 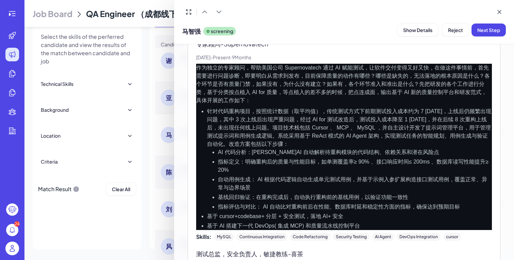 What do you see at coordinates (489, 30) in the screenshot?
I see `span: Next Step` at bounding box center [489, 30].